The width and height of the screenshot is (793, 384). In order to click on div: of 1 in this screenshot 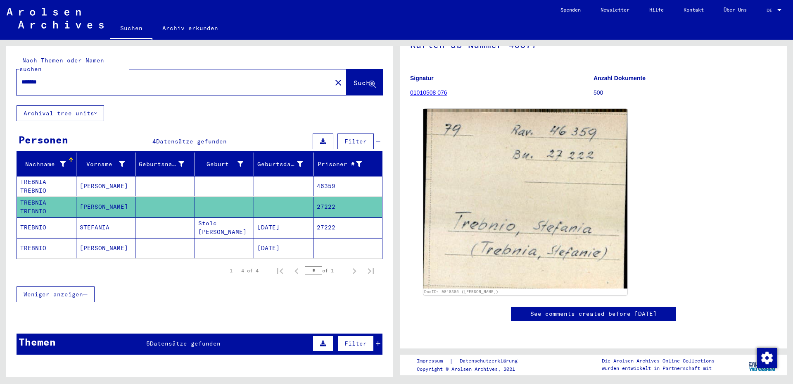, I will do `click(325, 270)`.